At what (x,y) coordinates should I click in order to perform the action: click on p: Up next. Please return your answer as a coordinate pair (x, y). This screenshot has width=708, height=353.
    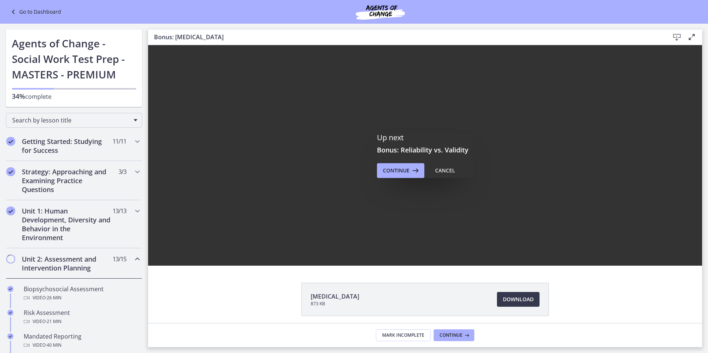
    Looking at the image, I should click on (425, 138).